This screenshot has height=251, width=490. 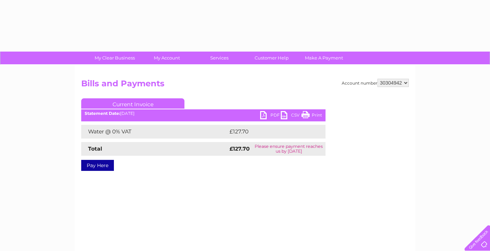 What do you see at coordinates (97, 165) in the screenshot?
I see `a: Pay Here` at bounding box center [97, 165].